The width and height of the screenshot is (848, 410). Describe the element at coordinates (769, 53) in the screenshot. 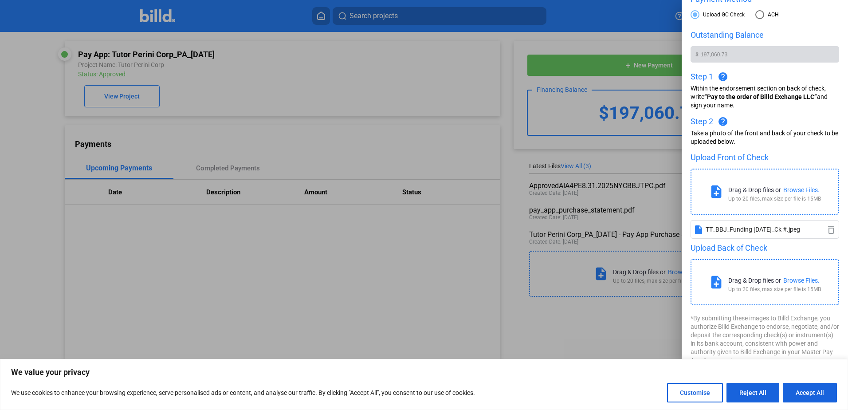

I see `input: 0.00` at that location.